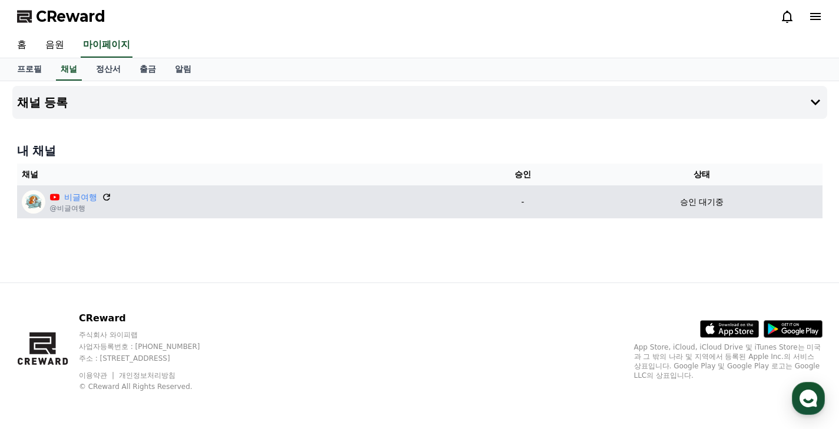  What do you see at coordinates (61, 16) in the screenshot?
I see `a: CReward` at bounding box center [61, 16].